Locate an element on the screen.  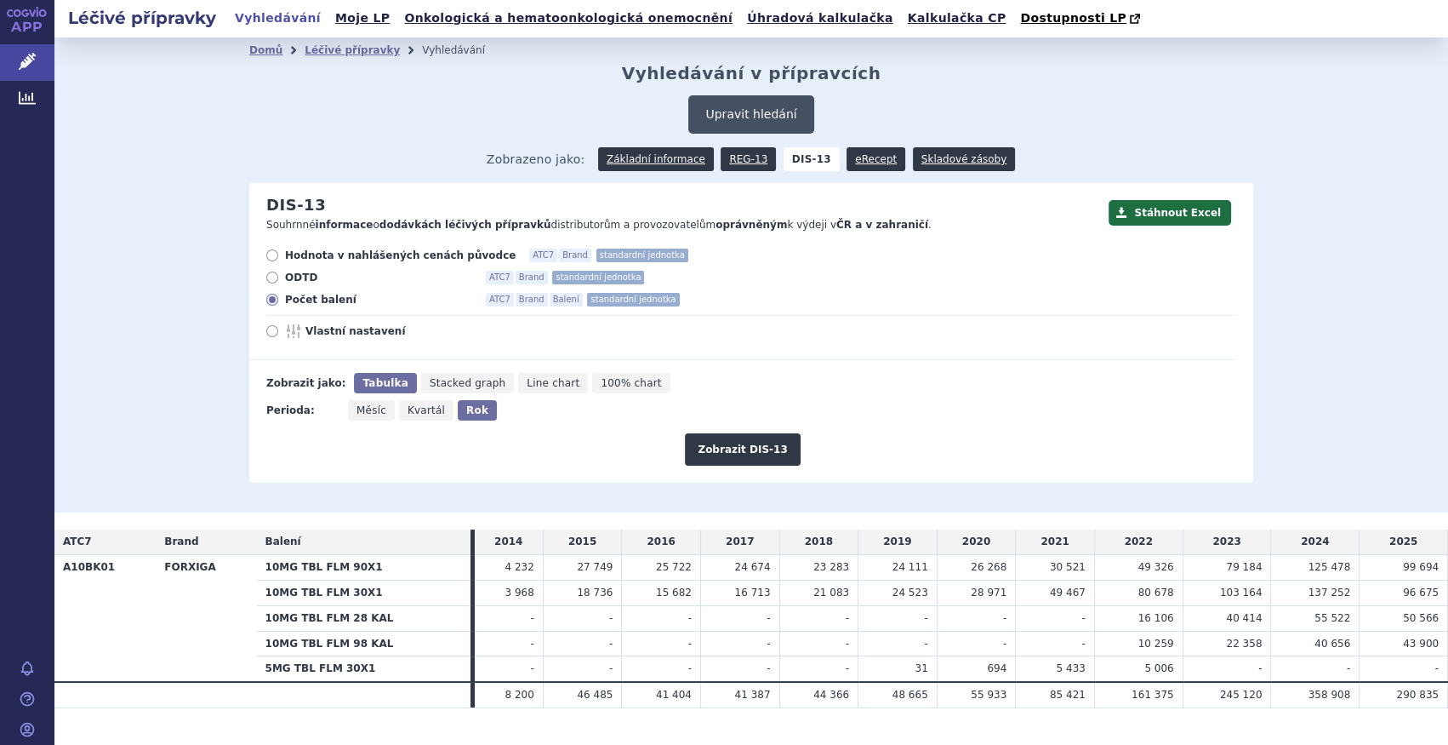
span: 103 164 is located at coordinates (1242, 592).